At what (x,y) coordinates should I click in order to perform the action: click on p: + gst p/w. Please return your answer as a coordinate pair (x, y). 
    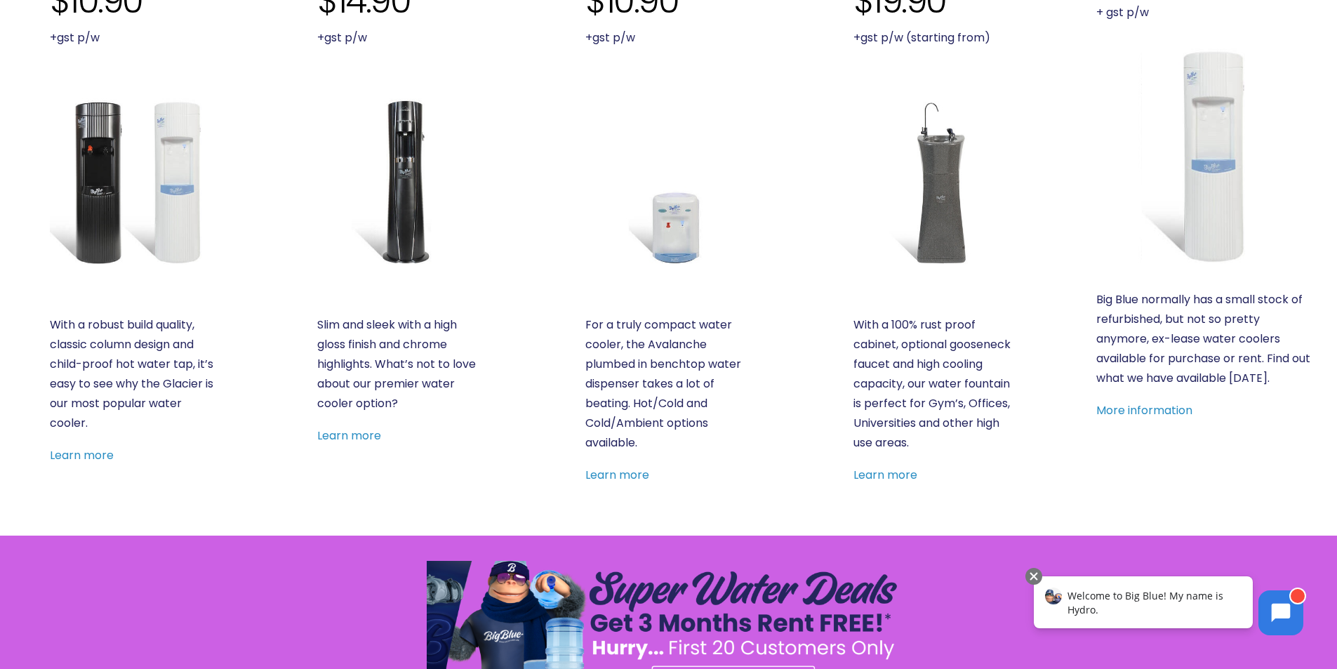
    Looking at the image, I should click on (1204, 13).